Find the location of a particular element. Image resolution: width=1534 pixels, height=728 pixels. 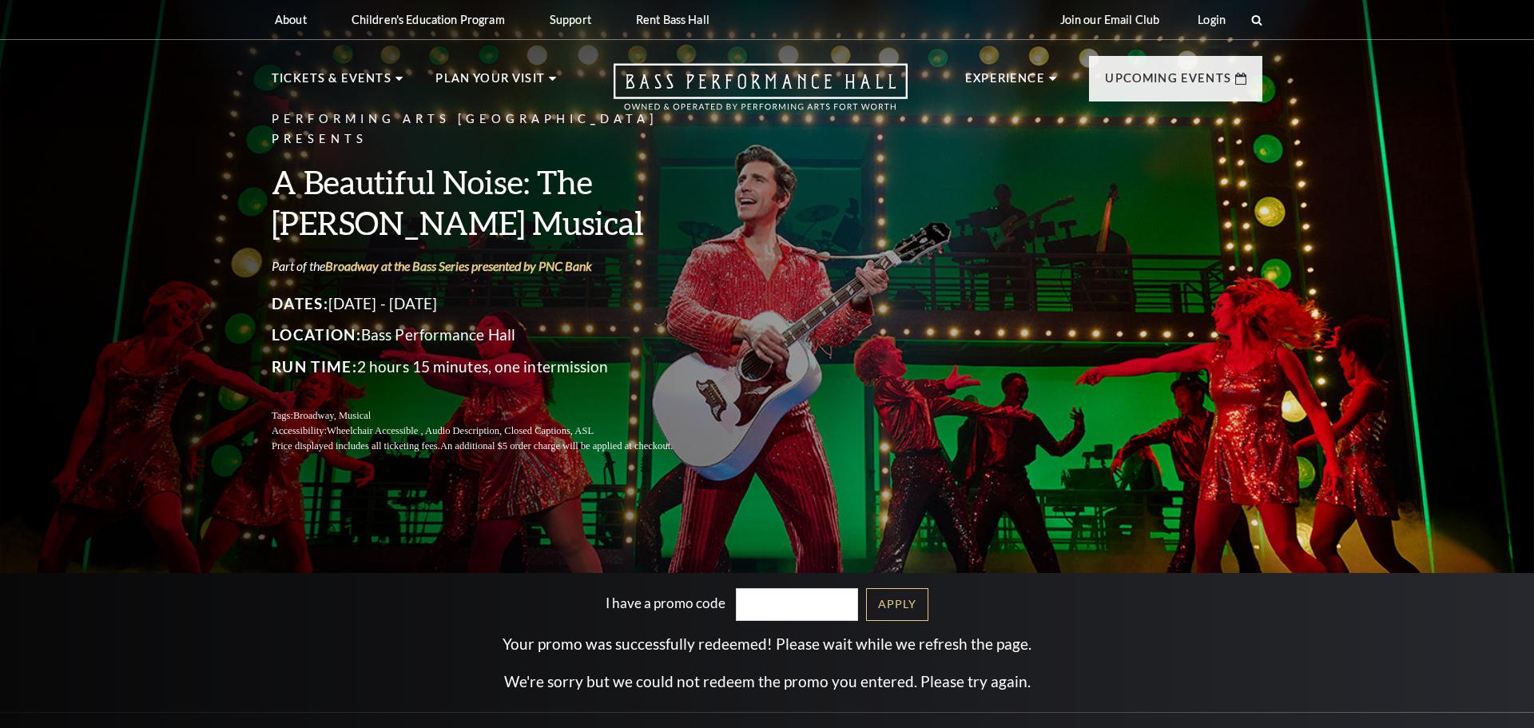

span: Broadway, Musical is located at coordinates (332, 415).